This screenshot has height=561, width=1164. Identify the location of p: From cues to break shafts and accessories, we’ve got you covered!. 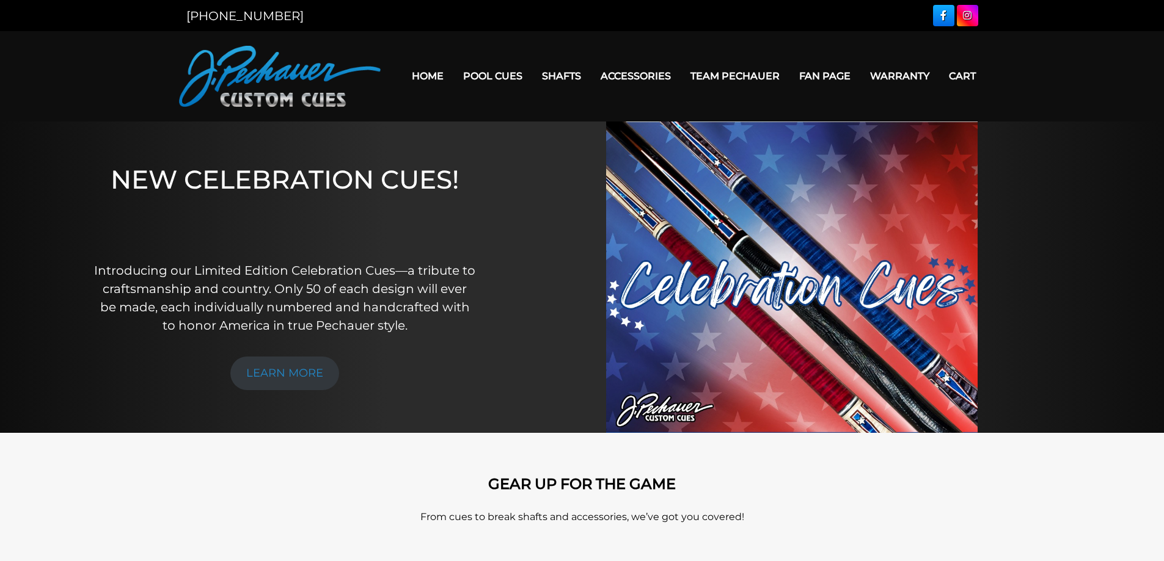
(582, 517).